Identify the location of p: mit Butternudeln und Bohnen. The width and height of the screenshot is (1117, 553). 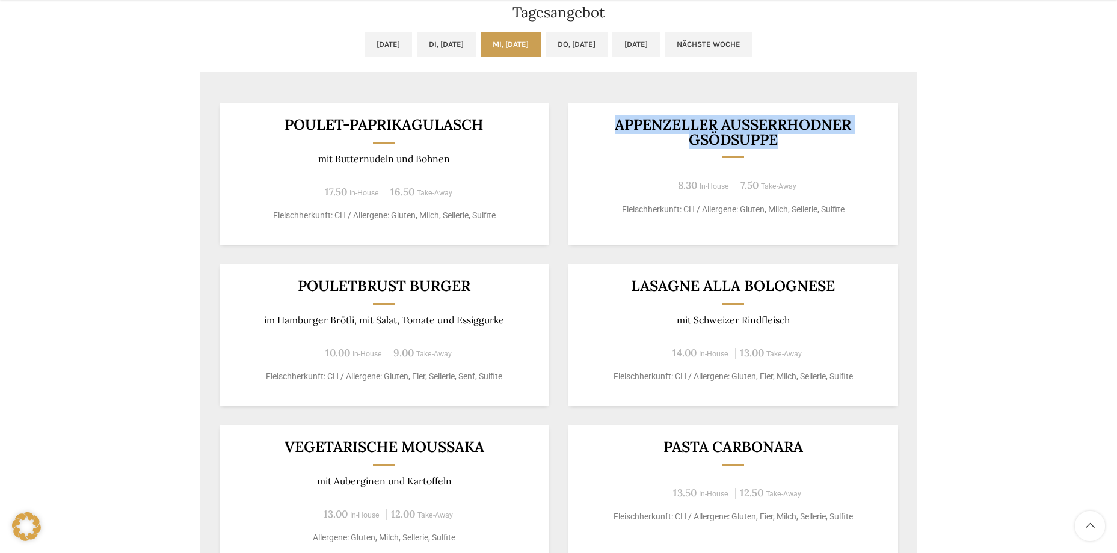
(384, 159).